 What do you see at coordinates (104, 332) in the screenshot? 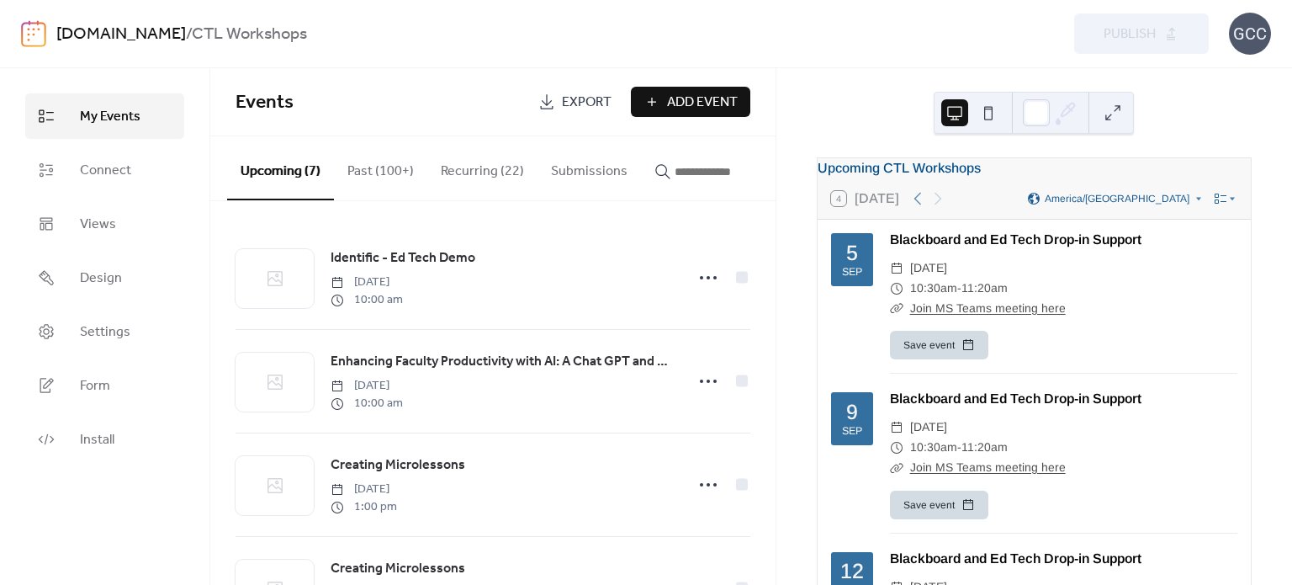
I see `a: Settings` at bounding box center [104, 332].